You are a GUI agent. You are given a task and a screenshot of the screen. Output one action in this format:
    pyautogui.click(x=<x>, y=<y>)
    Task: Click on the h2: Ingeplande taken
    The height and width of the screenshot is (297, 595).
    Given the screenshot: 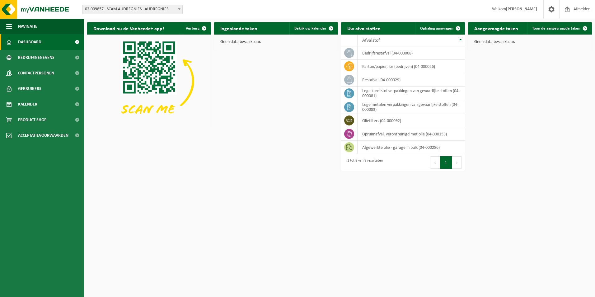 What is the action you would take?
    pyautogui.click(x=239, y=28)
    